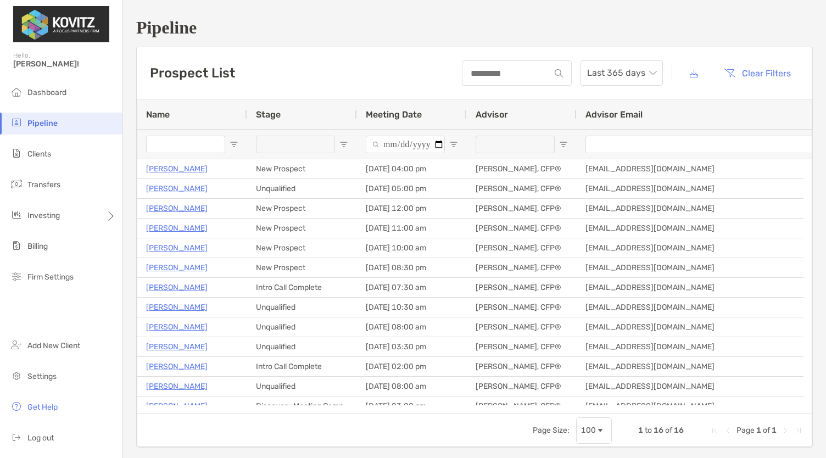  Describe the element at coordinates (648, 430) in the screenshot. I see `span: to` at that location.